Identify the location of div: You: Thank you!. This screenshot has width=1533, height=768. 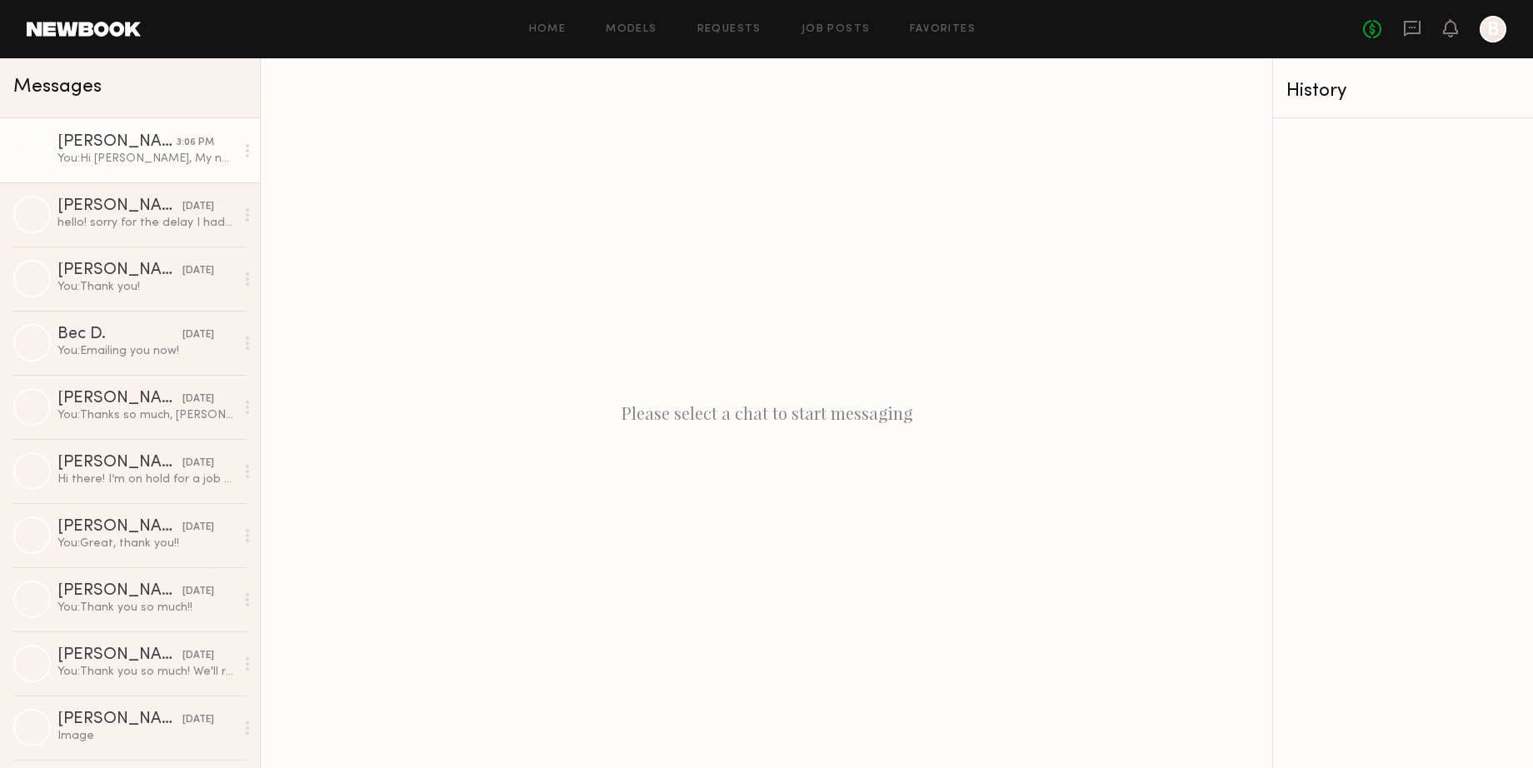
(146, 287).